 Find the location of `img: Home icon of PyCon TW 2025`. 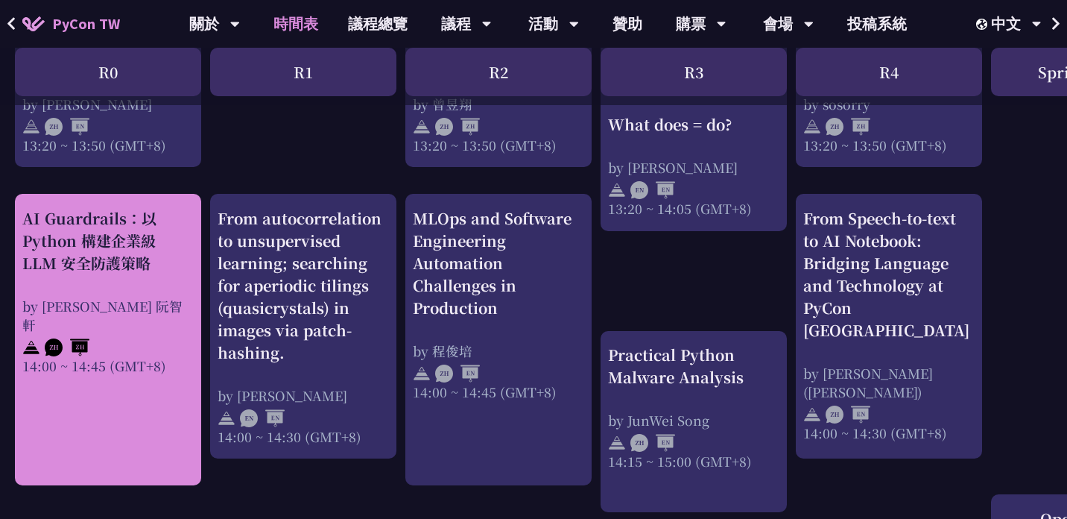

img: Home icon of PyCon TW 2025 is located at coordinates (34, 24).